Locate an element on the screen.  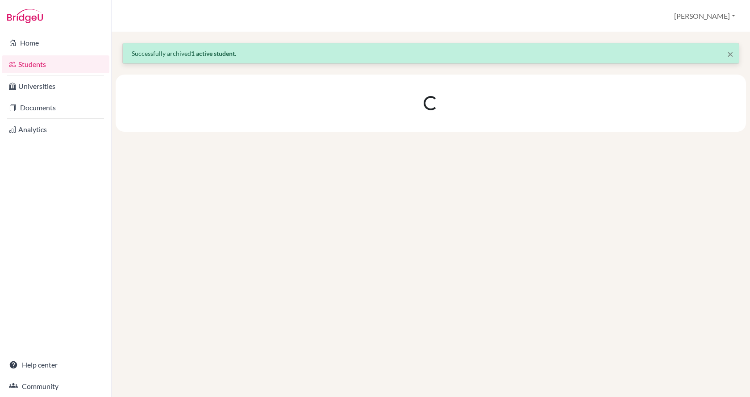
a: Documents is located at coordinates (55, 108).